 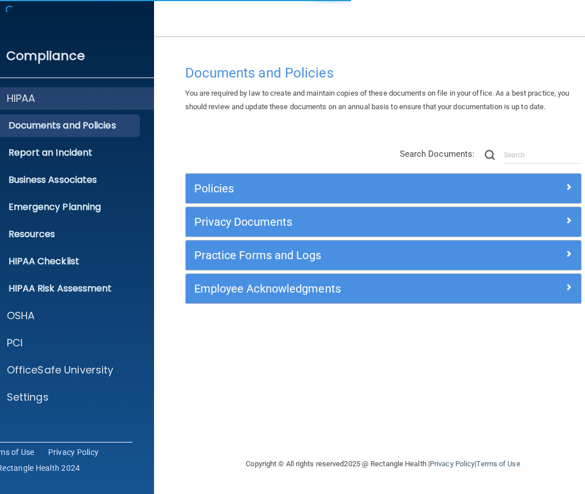 What do you see at coordinates (334, 222) in the screenshot?
I see `h5: Privacy Documents` at bounding box center [334, 222].